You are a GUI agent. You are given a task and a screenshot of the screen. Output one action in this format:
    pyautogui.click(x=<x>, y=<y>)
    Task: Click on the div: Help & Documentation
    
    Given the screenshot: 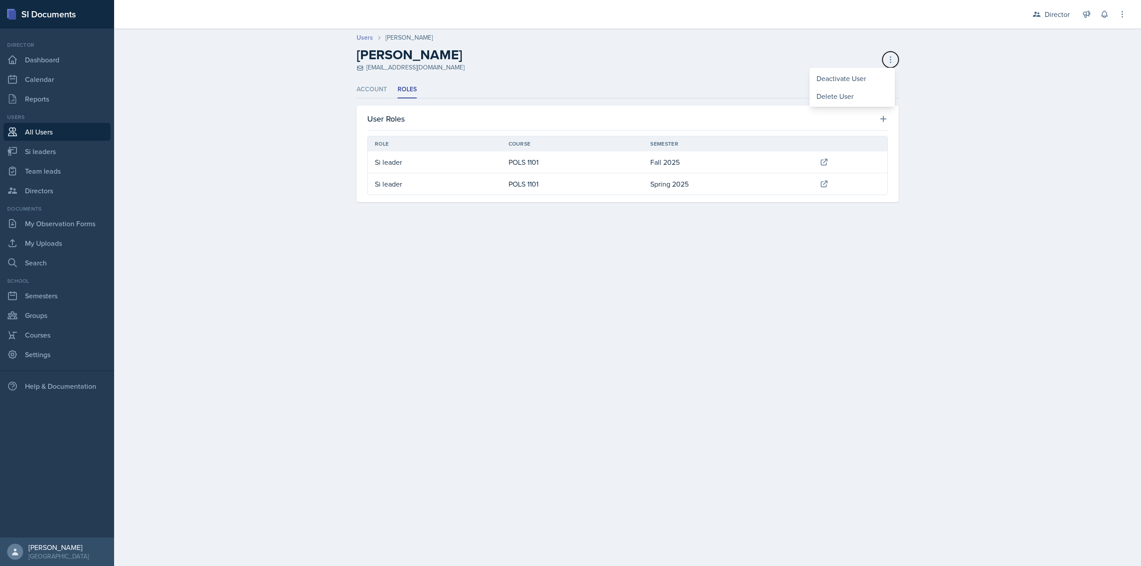 What is the action you would take?
    pyautogui.click(x=57, y=386)
    